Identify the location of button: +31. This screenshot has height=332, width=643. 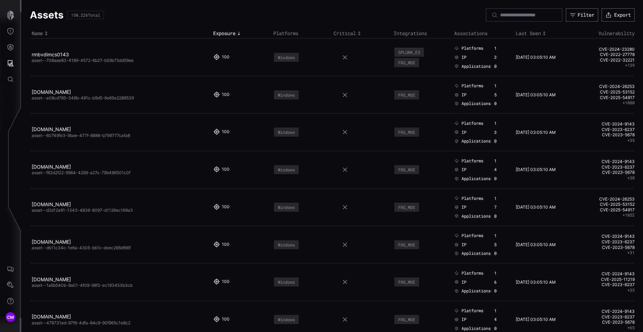
(631, 253).